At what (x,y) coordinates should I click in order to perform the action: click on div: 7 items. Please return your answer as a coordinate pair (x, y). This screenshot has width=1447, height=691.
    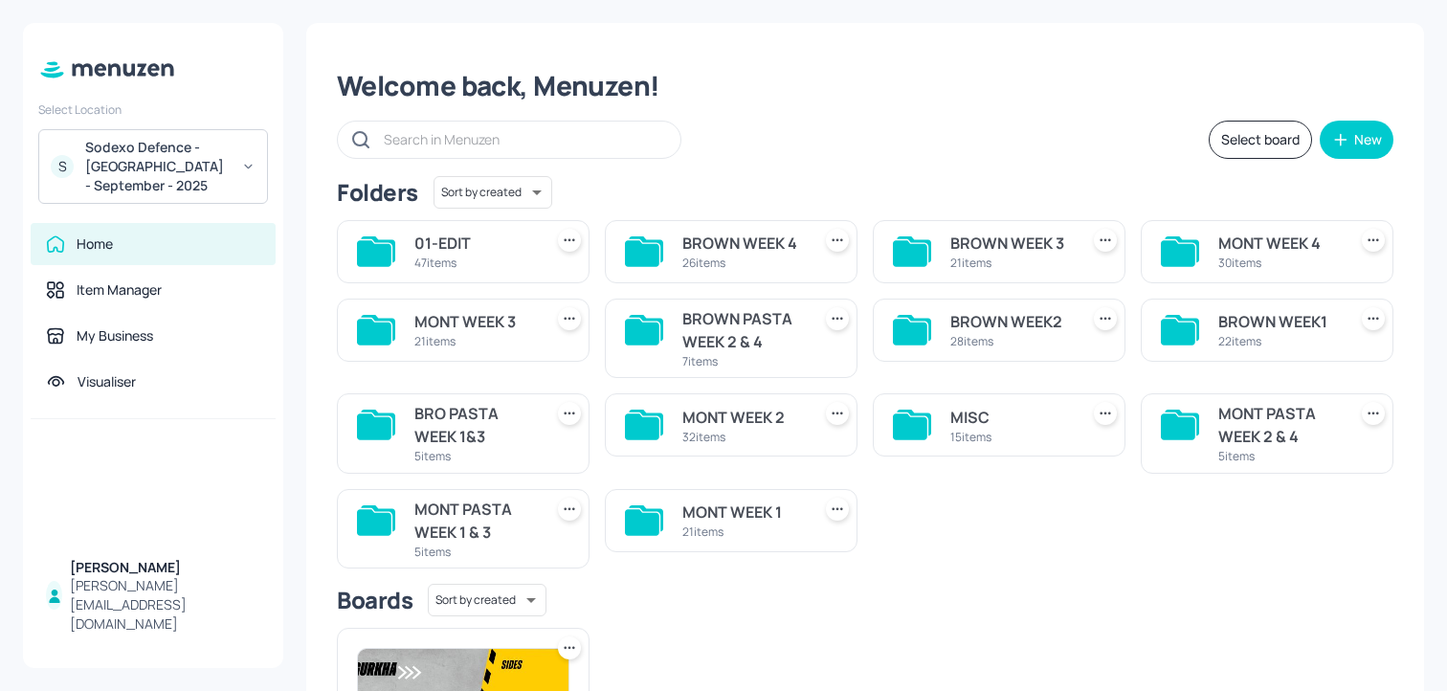
    Looking at the image, I should click on (742, 361).